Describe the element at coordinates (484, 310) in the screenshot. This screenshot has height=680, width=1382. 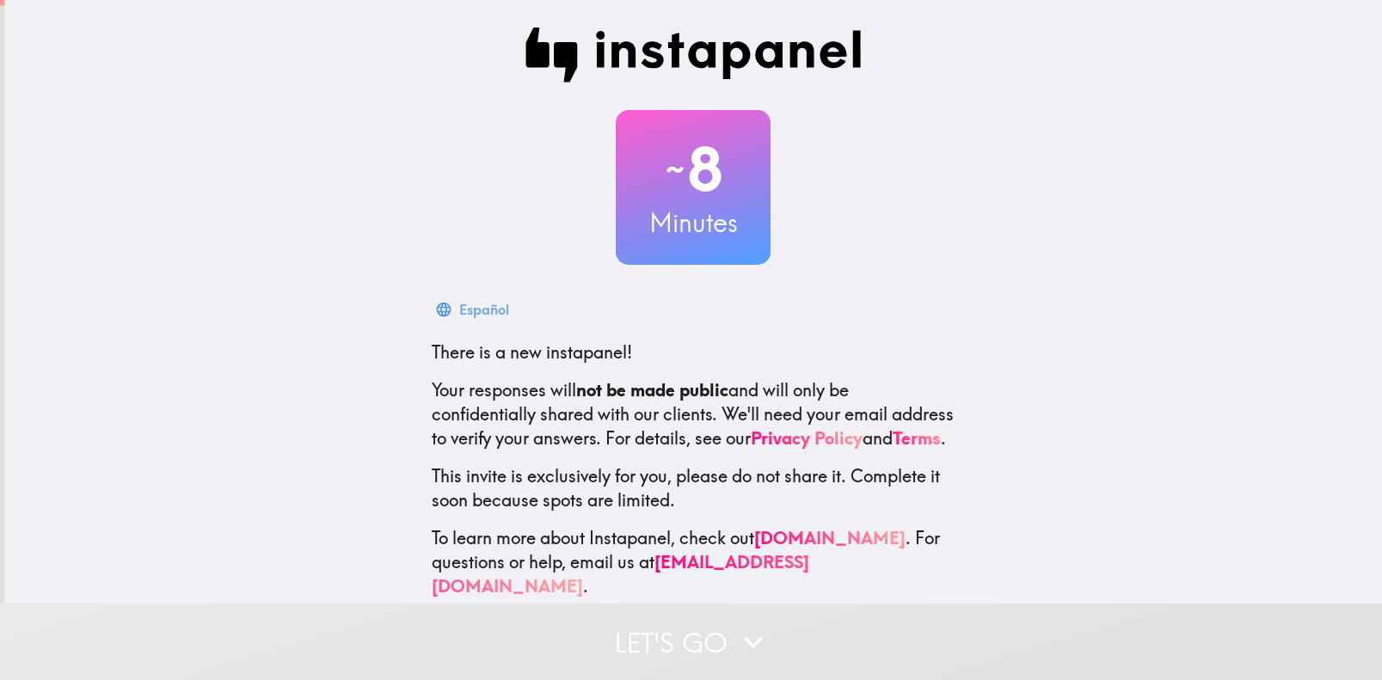
I see `div: Español` at that location.